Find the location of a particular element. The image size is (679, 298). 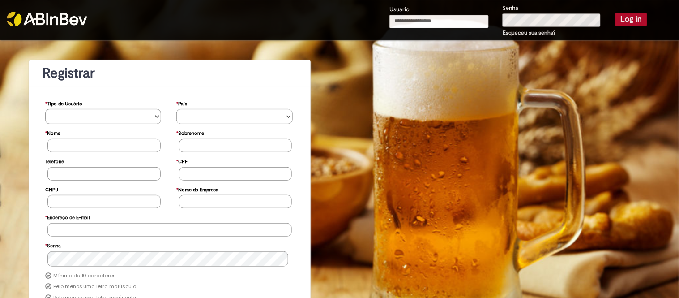

label: Tipo de Usuário is located at coordinates (64, 102).